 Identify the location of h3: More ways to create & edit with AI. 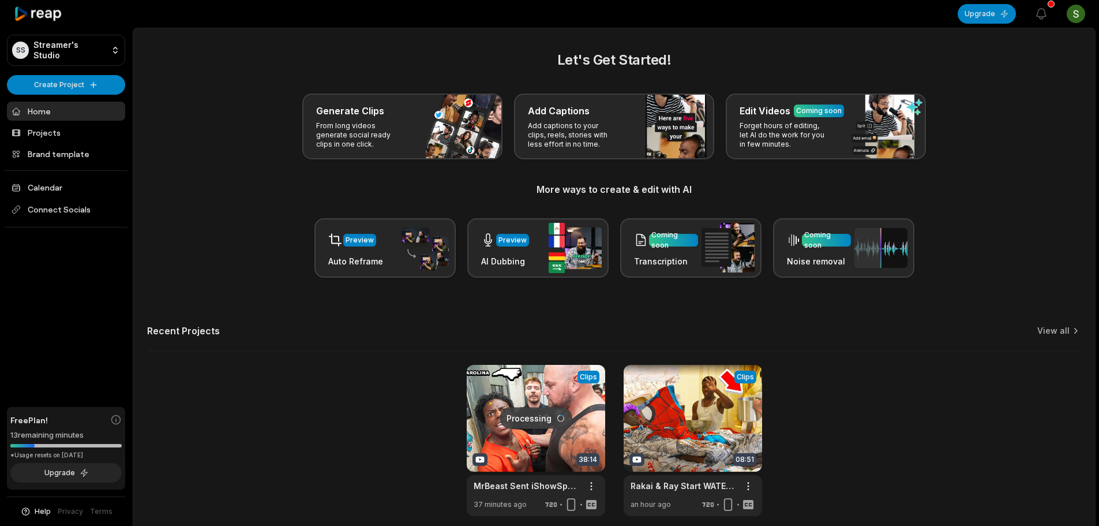
(614, 189).